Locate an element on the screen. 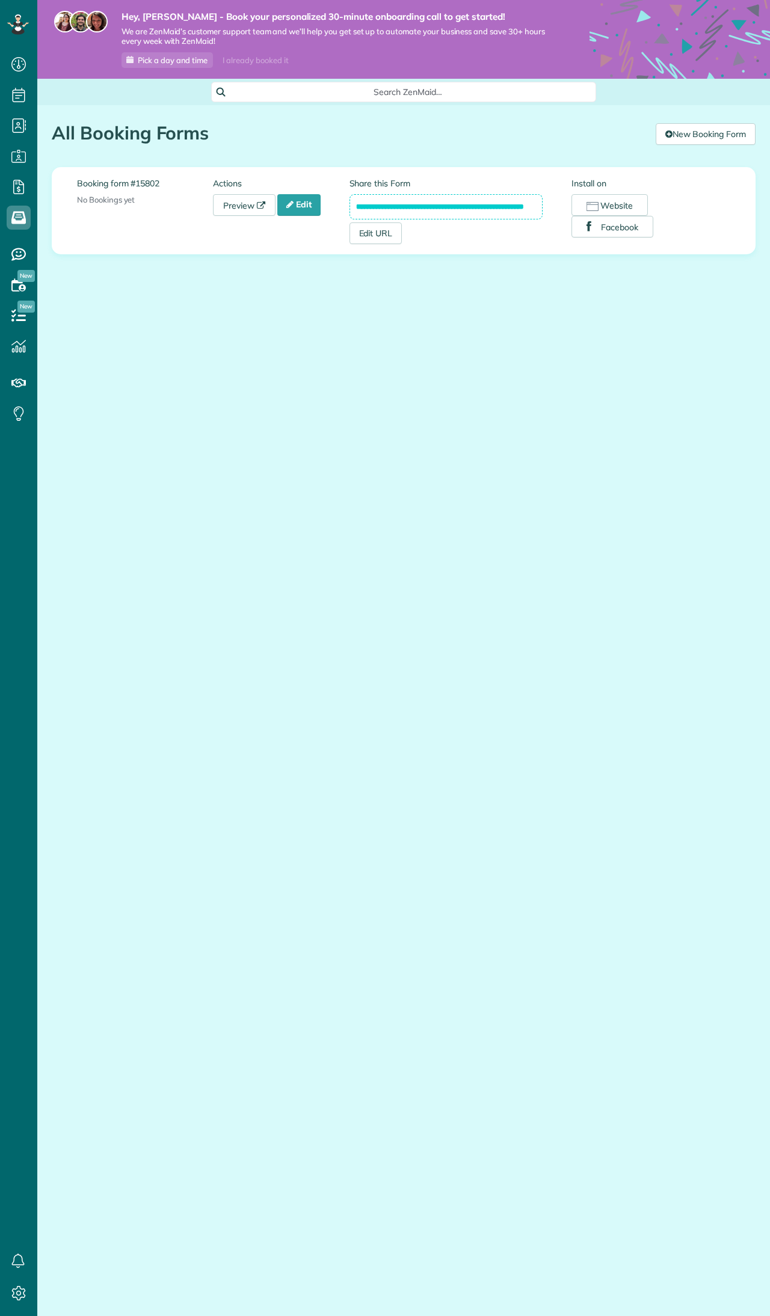 Image resolution: width=770 pixels, height=1316 pixels. label: Install on is located at coordinates (651, 183).